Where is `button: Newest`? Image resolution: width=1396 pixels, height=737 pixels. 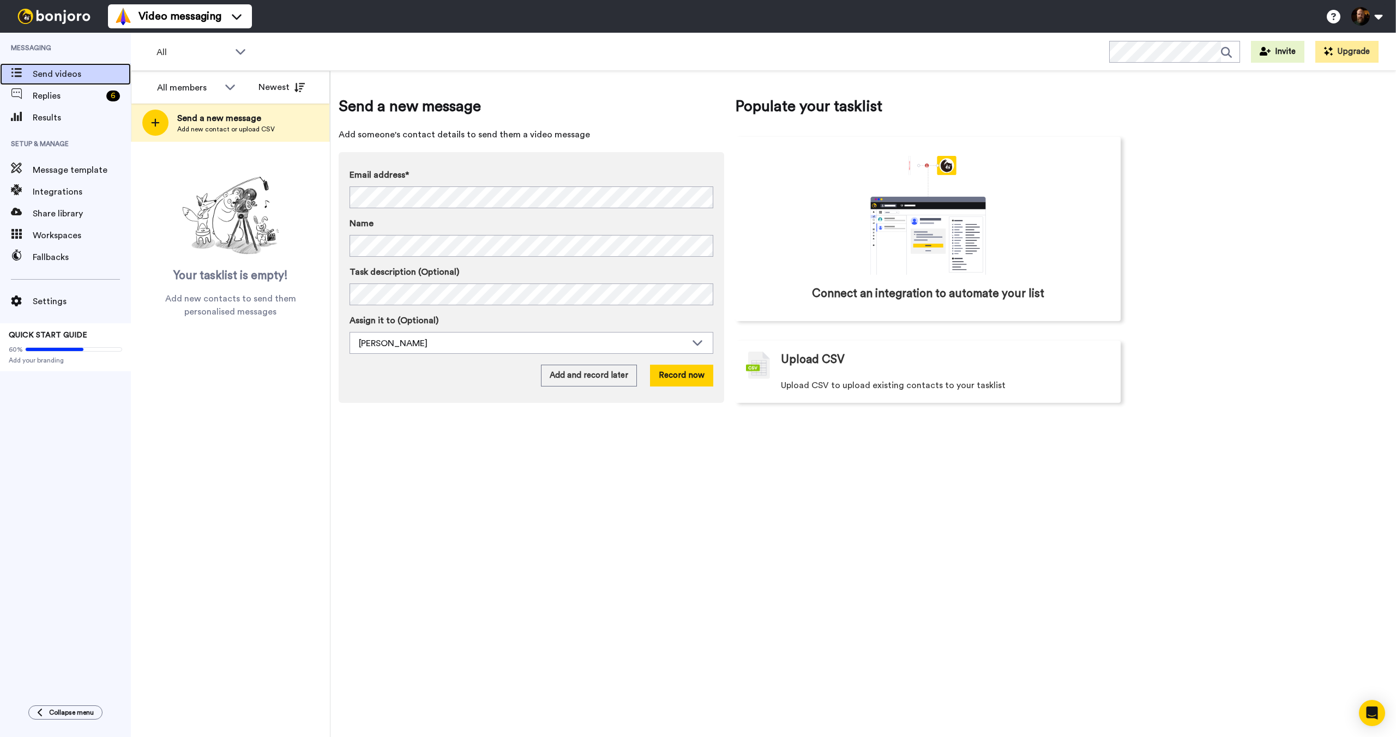
button: Newest is located at coordinates (281, 87).